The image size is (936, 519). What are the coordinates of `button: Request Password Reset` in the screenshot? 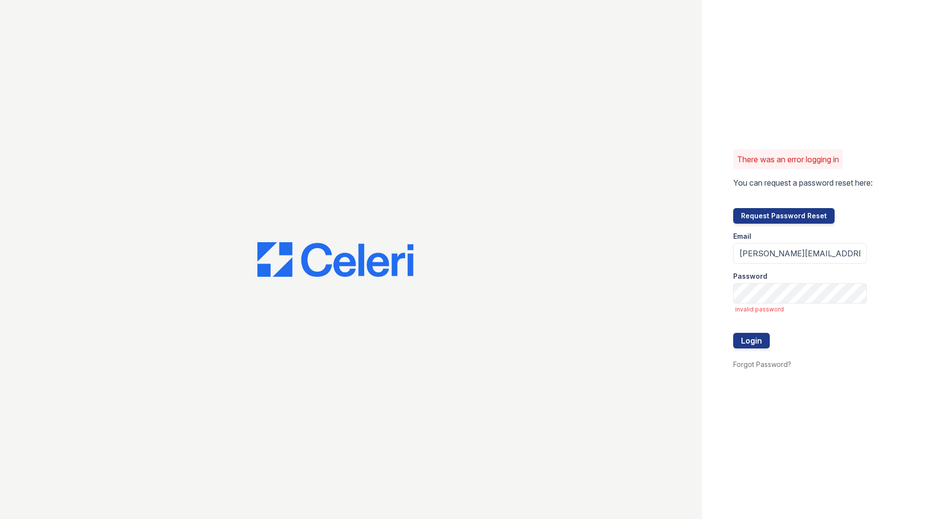 It's located at (784, 216).